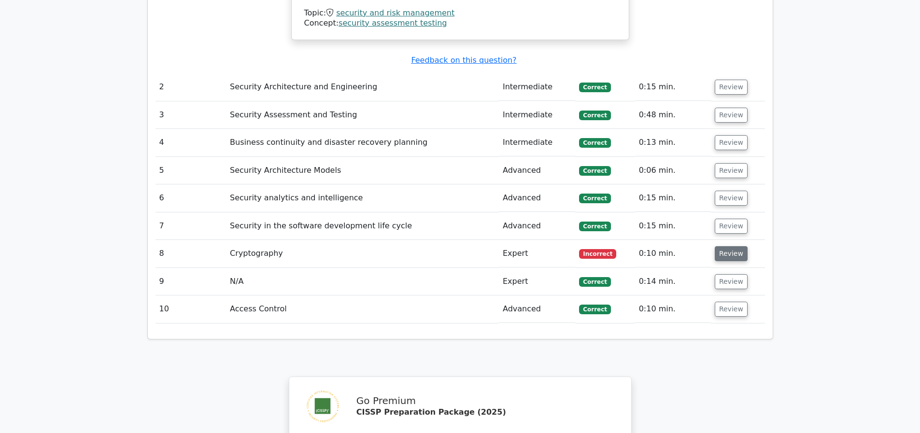 Image resolution: width=920 pixels, height=433 pixels. I want to click on div: Topic:, so click(460, 13).